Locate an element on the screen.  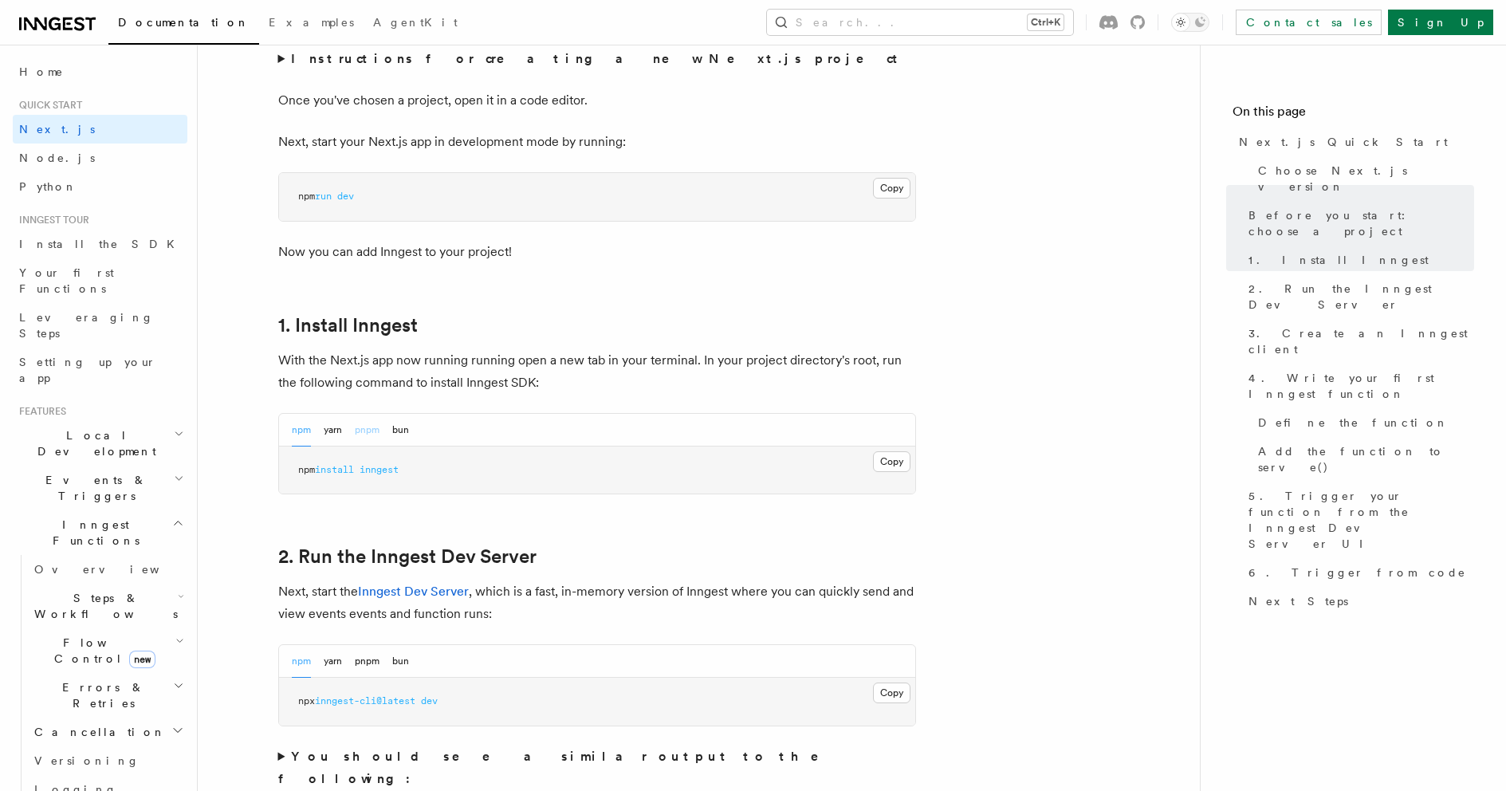
span: 5. Trigger your function from the Inngest Dev Server UI is located at coordinates (1361, 520).